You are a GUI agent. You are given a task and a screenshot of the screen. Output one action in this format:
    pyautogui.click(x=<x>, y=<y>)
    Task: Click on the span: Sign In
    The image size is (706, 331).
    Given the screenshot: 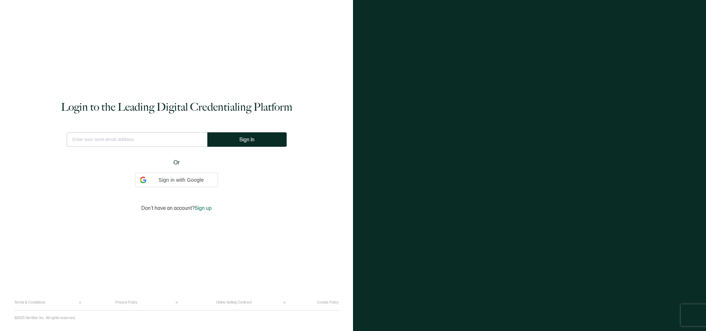 What is the action you would take?
    pyautogui.click(x=247, y=140)
    